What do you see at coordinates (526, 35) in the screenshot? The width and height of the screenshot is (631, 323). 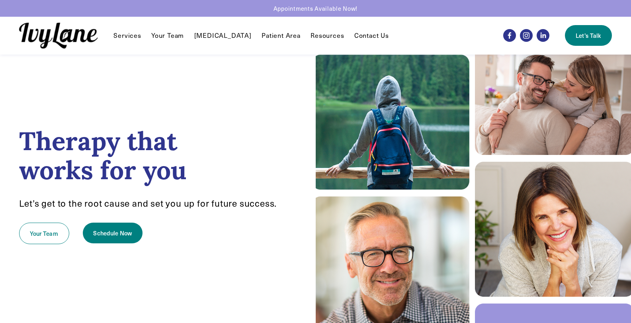 I see `a: Instagram` at bounding box center [526, 35].